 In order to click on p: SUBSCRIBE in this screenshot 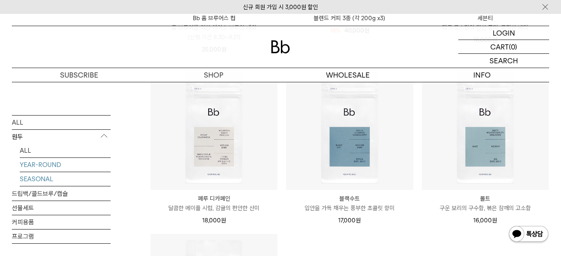, I will do `click(79, 75)`.